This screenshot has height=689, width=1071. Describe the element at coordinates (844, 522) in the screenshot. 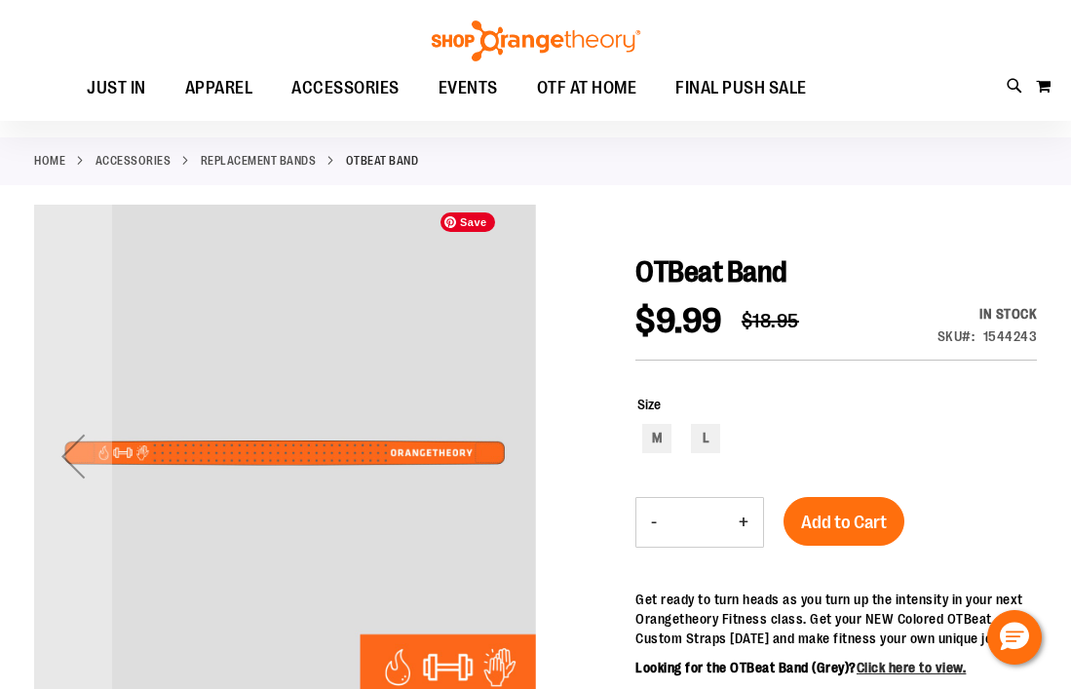

I see `span: Add to Cart` at that location.